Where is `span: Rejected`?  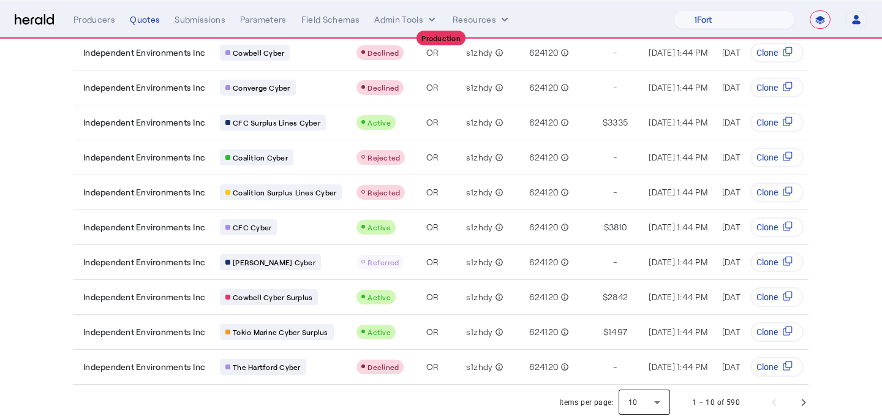 span: Rejected is located at coordinates (383, 157).